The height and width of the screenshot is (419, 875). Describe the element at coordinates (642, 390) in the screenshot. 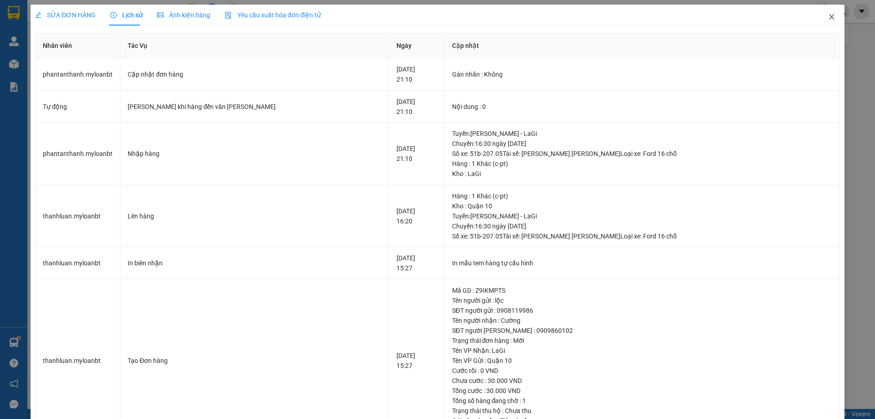

I see `div: Tổng cước : 30.000 VND` at that location.